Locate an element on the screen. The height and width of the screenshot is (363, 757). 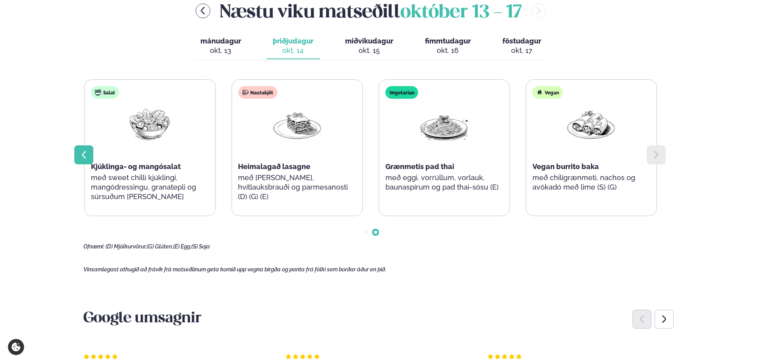
button: mánudagur okt. 13 is located at coordinates (221, 46).